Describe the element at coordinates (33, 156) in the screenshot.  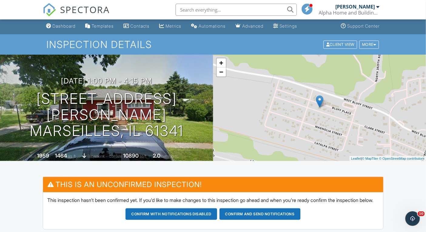
I see `span: Built` at that location.